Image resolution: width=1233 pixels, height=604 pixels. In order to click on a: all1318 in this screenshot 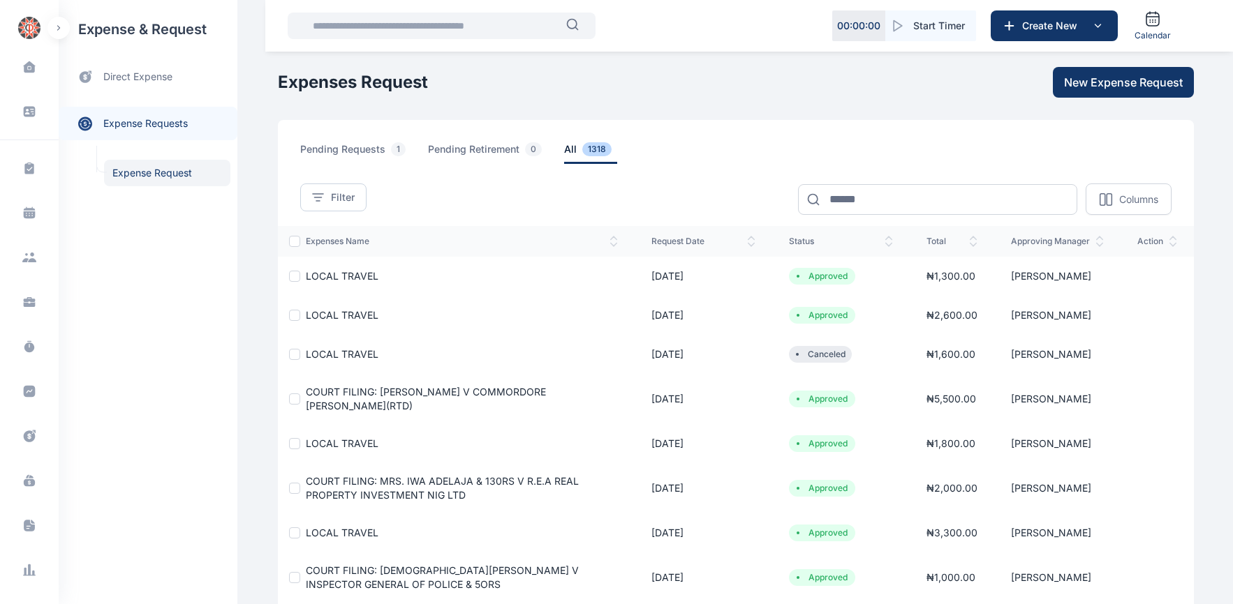, I will do `click(599, 153)`.